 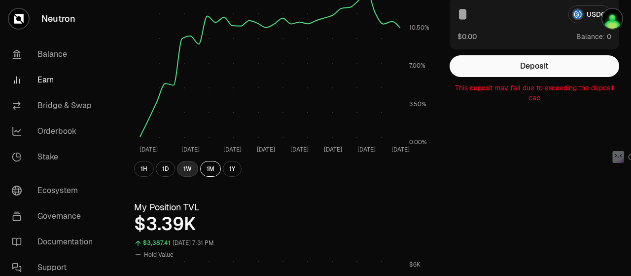 I want to click on span: Hold Value, so click(x=159, y=255).